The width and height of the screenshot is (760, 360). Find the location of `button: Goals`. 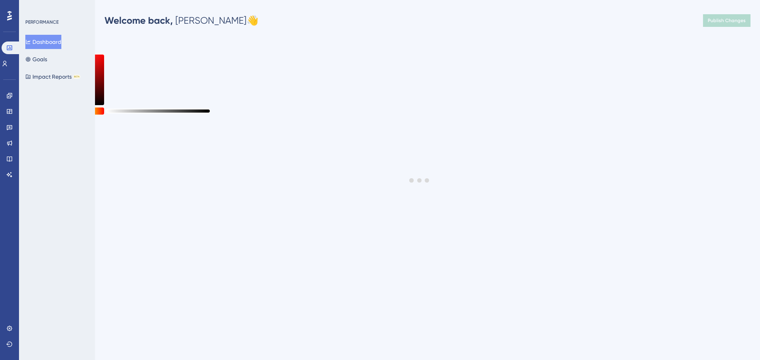

button: Goals is located at coordinates (36, 59).